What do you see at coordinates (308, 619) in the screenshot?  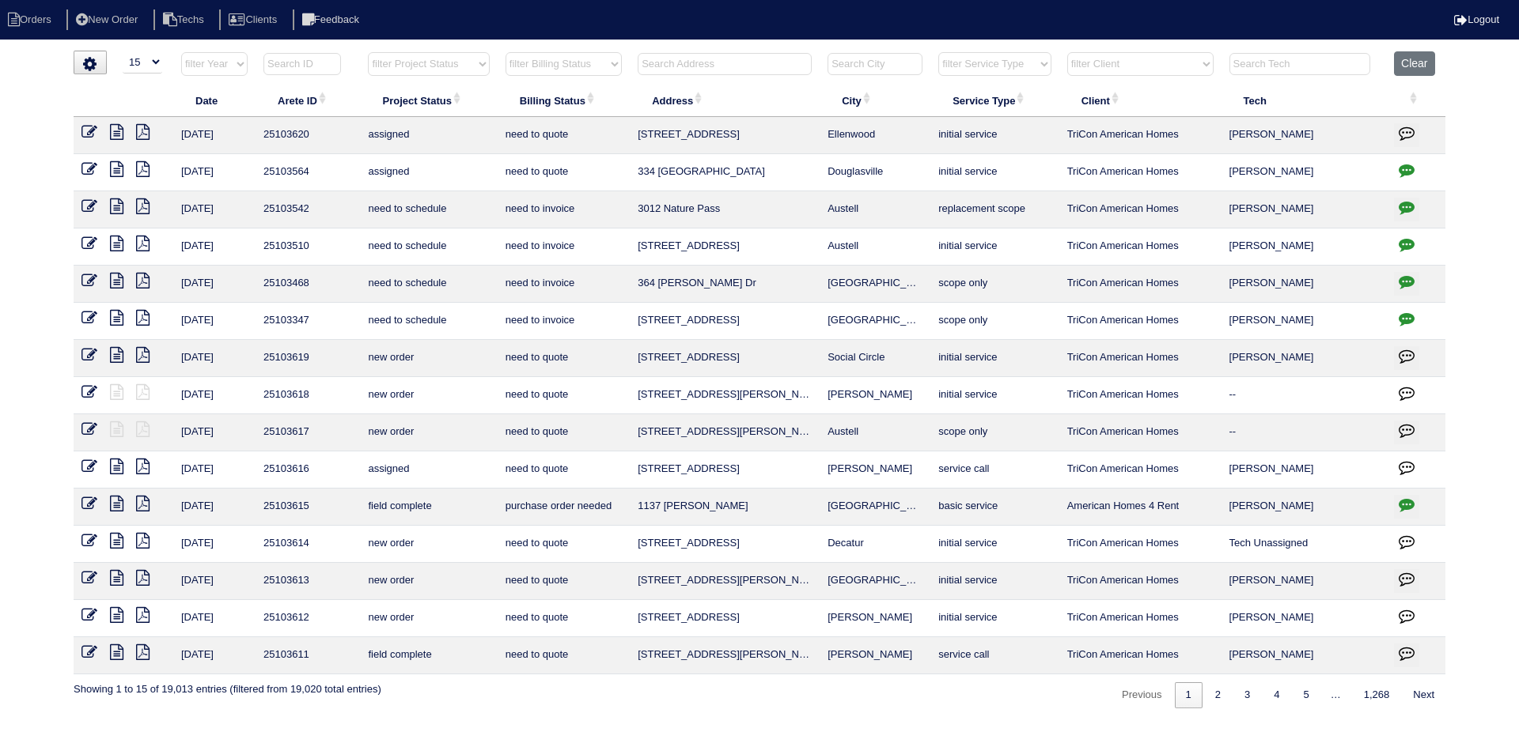 I see `td: 25103612` at bounding box center [308, 619].